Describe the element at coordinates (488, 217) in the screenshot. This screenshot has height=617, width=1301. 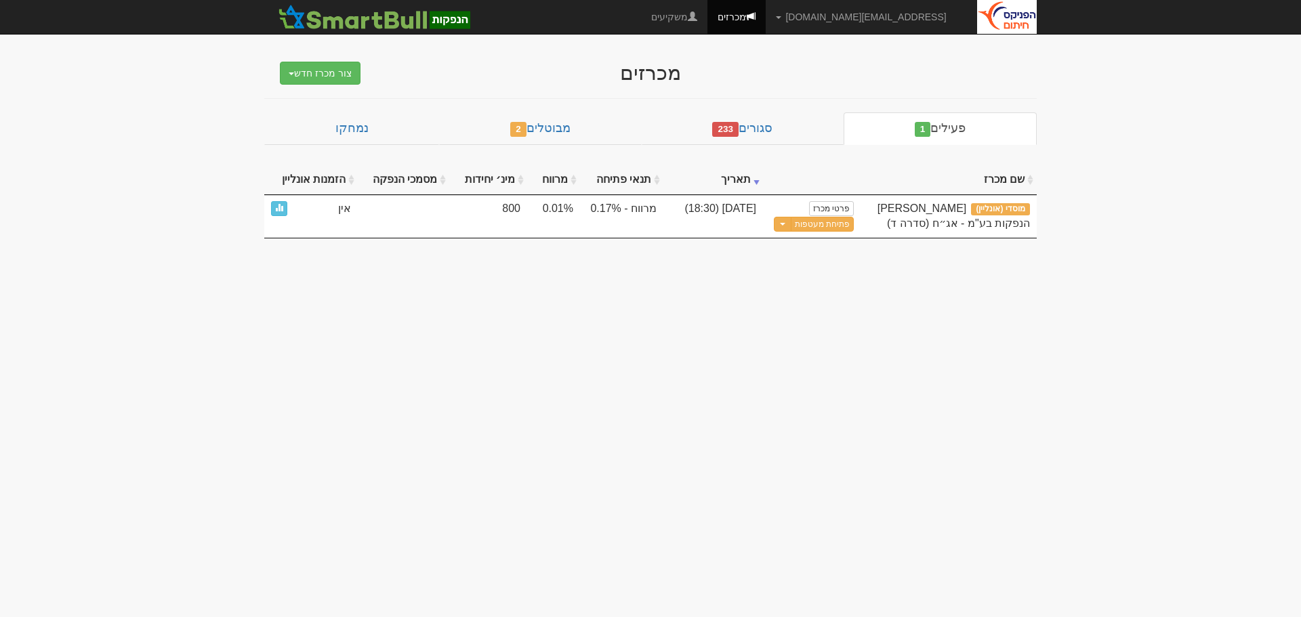
I see `td: 800` at that location.